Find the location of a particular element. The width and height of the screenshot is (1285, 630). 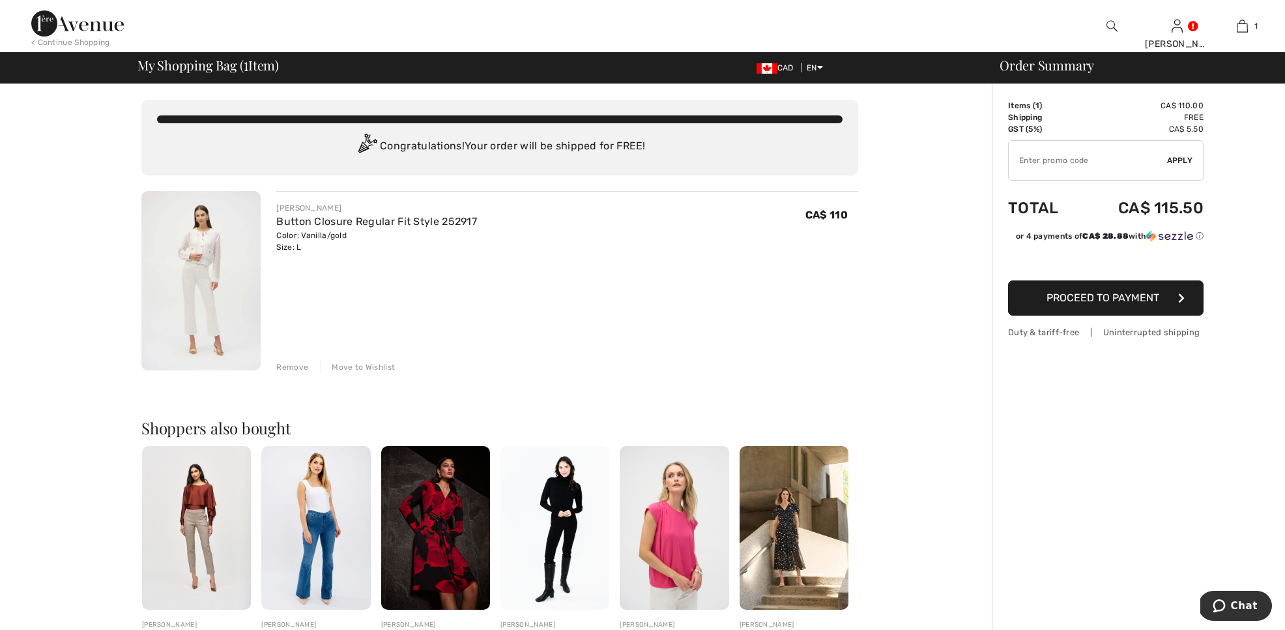

span: CAD is located at coordinates (778, 68).